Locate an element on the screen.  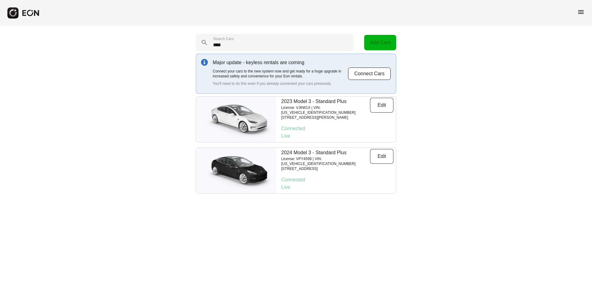
p: Major update - keyless rentals are coming is located at coordinates (280, 63).